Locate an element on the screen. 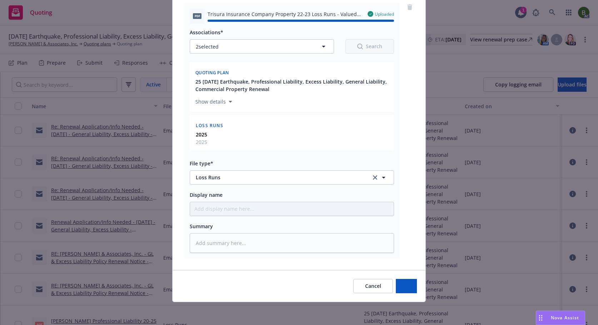  span: Associations* is located at coordinates (207, 32).